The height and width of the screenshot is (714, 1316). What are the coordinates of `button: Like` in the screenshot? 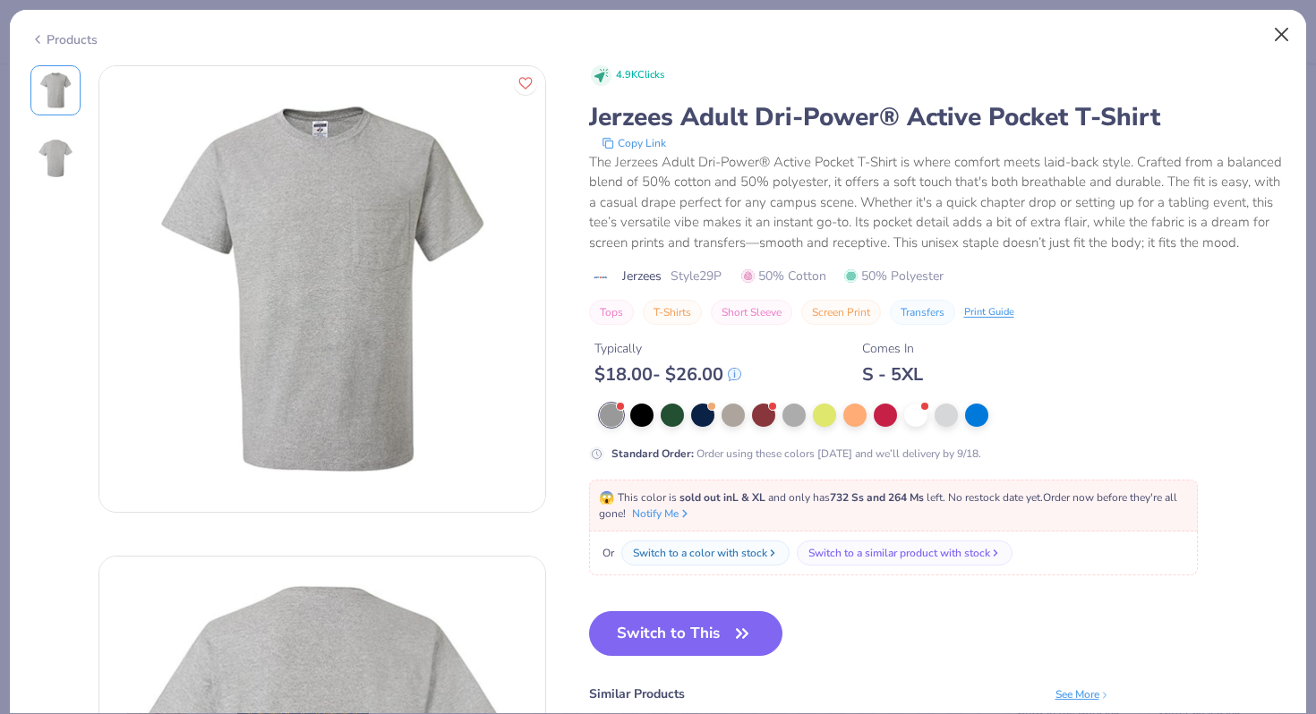 It's located at (526, 83).